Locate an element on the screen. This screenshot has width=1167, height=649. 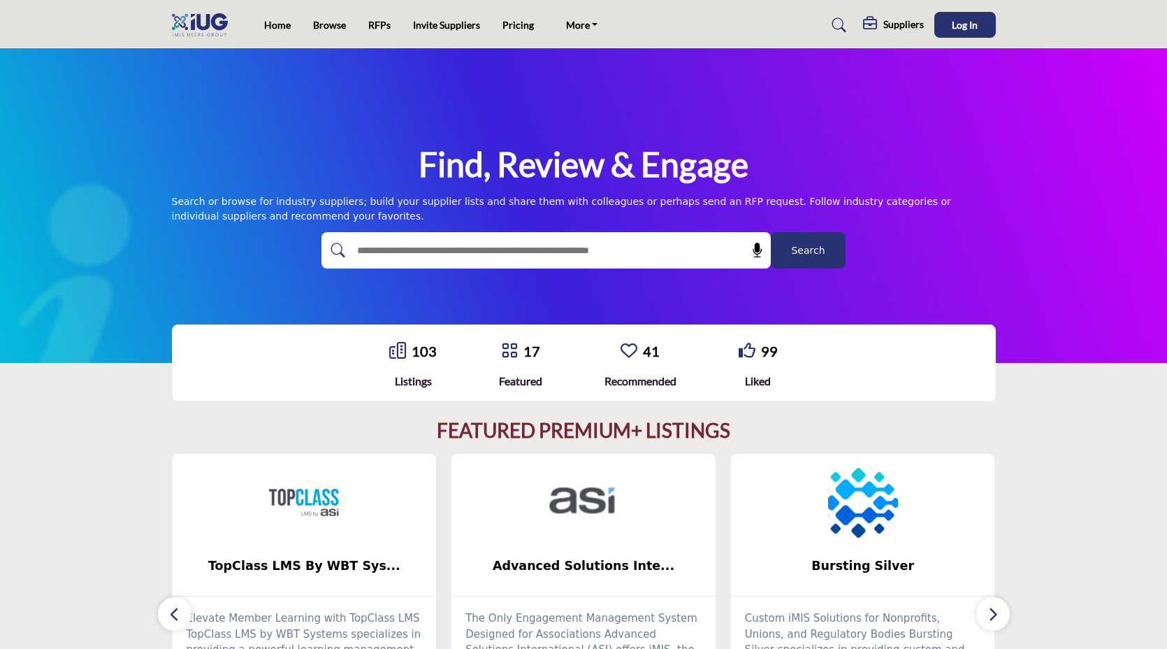
div: Search or browse for industry suppliers; build your supplier lists and share them with colleagues... is located at coordinates (584, 209).